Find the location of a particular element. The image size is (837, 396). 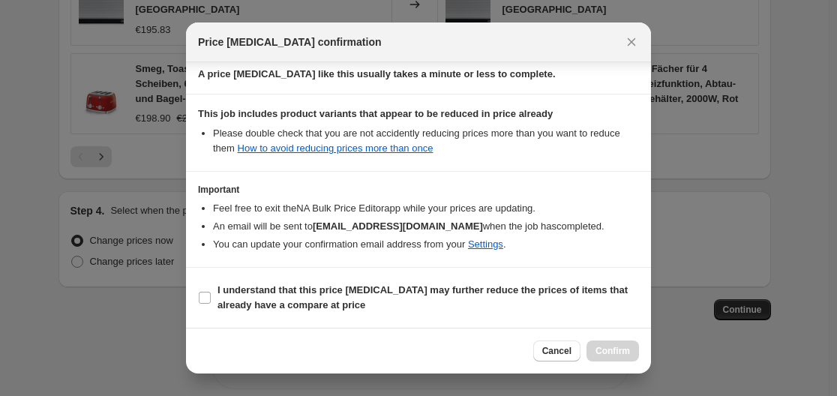

button: Close is located at coordinates (631, 42).